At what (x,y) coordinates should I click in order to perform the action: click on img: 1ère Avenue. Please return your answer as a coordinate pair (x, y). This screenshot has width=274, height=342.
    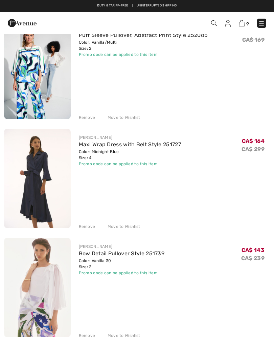
    Looking at the image, I should click on (22, 23).